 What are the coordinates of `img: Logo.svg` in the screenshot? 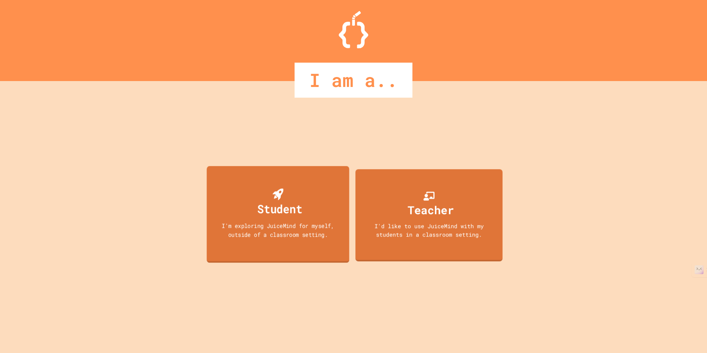 It's located at (353, 29).